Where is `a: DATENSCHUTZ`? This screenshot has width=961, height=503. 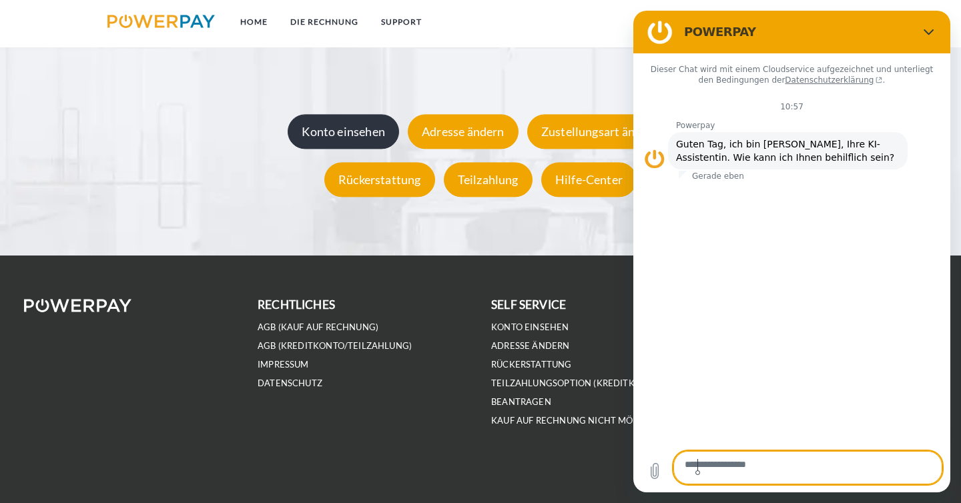
a: DATENSCHUTZ is located at coordinates (289, 383).